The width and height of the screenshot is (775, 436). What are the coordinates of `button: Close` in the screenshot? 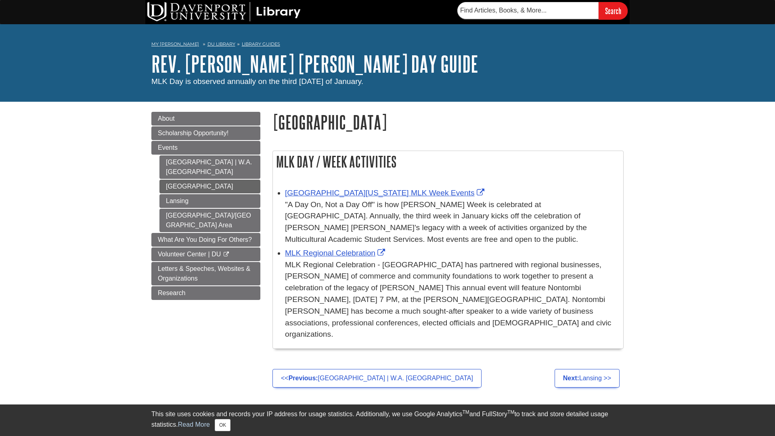 It's located at (222, 425).